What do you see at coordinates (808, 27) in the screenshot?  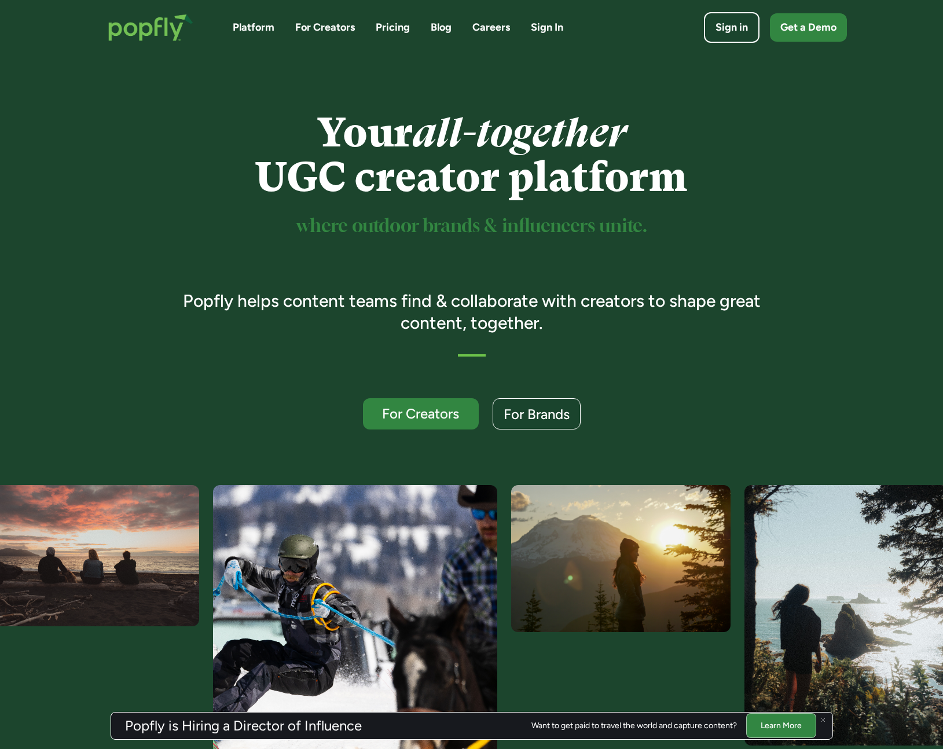 I see `div: Get a Demo` at bounding box center [808, 27].